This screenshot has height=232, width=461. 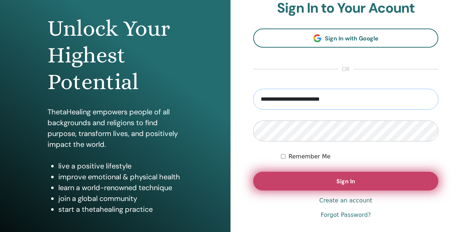 What do you see at coordinates (121, 209) in the screenshot?
I see `li: start a thetahealing practice` at bounding box center [121, 209].